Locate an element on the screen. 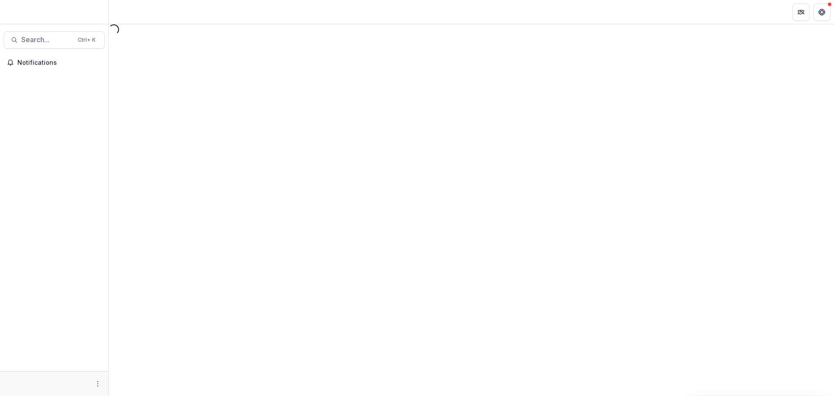 The width and height of the screenshot is (834, 396). button: Get Help is located at coordinates (822, 12).